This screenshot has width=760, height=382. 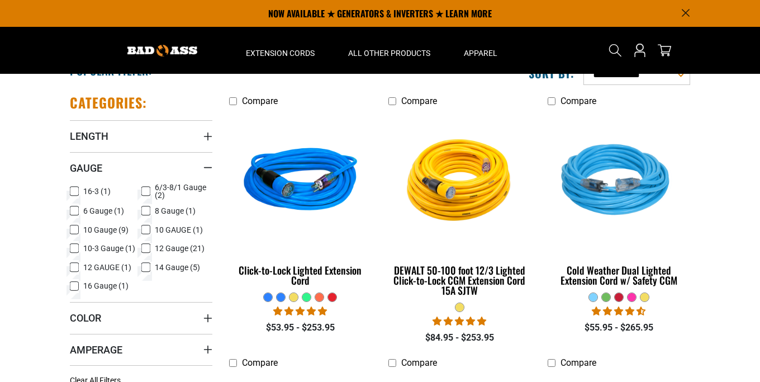 I want to click on span: Extension Cords, so click(x=280, y=53).